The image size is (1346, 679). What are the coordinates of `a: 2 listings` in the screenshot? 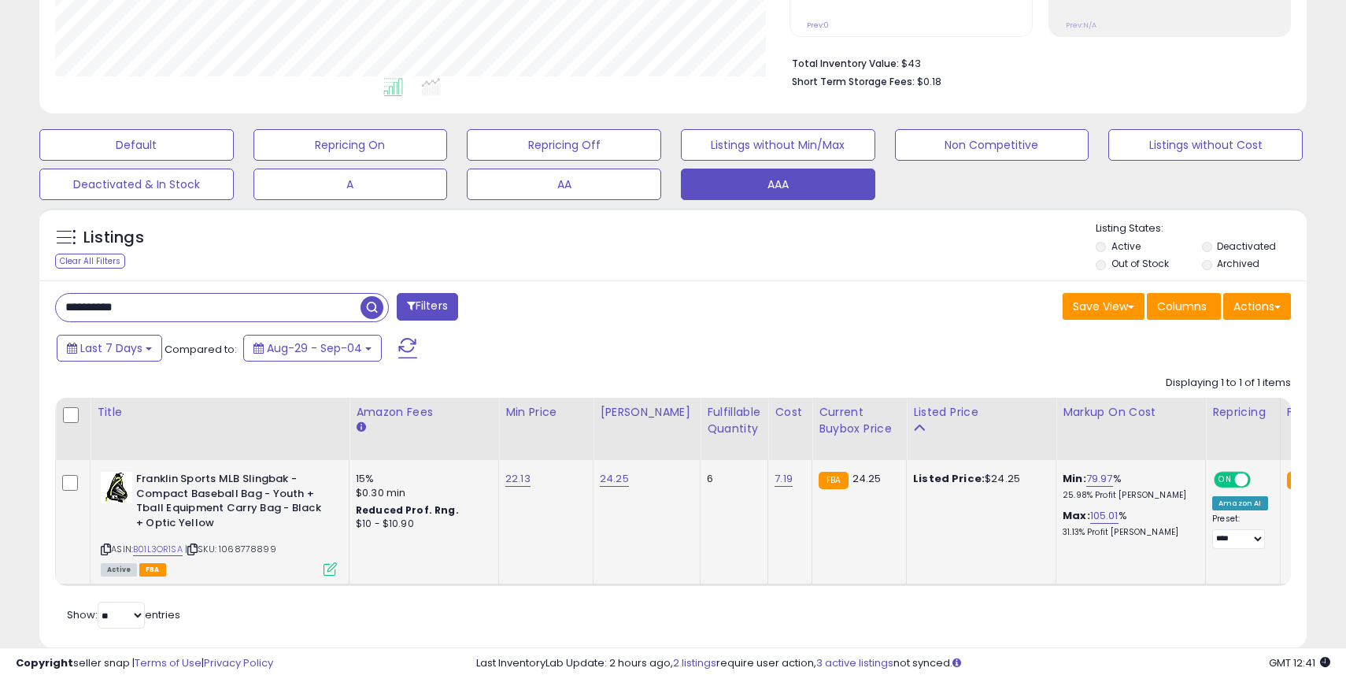 It's located at (694, 662).